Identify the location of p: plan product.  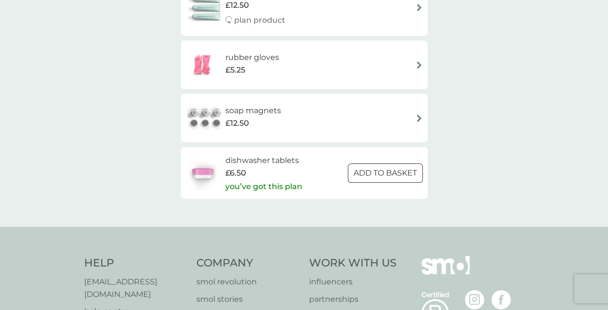
(260, 20).